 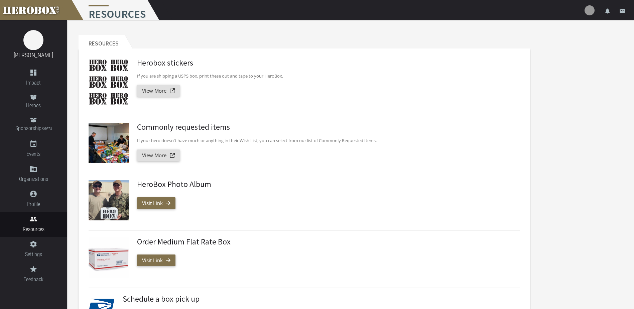 I want to click on img: Herobox stickers | Herobox, so click(x=109, y=82).